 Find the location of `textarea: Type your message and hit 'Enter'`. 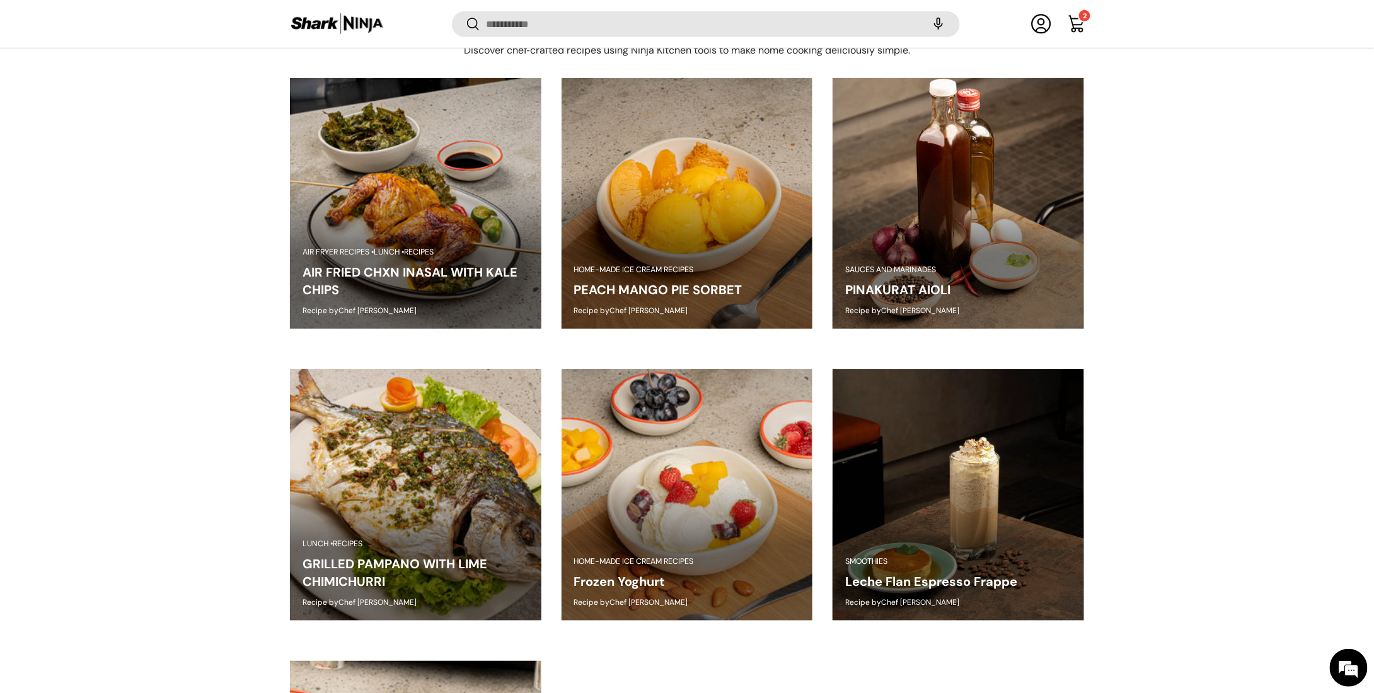

textarea: Type your message and hit 'Enter' is located at coordinates (123, 366).